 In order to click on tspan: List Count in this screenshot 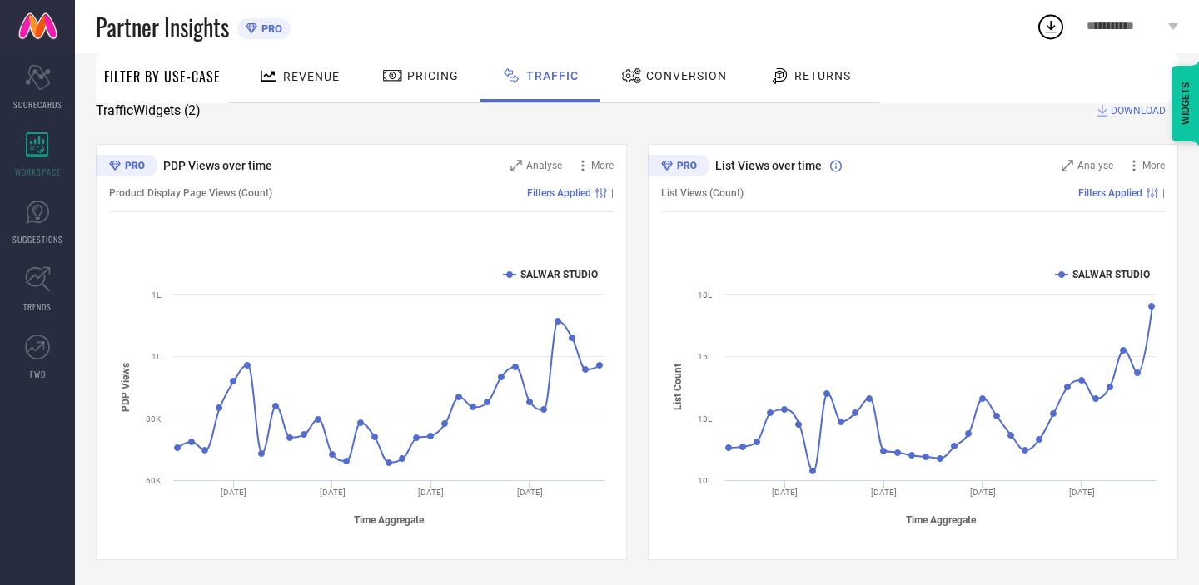, I will do `click(678, 387)`.